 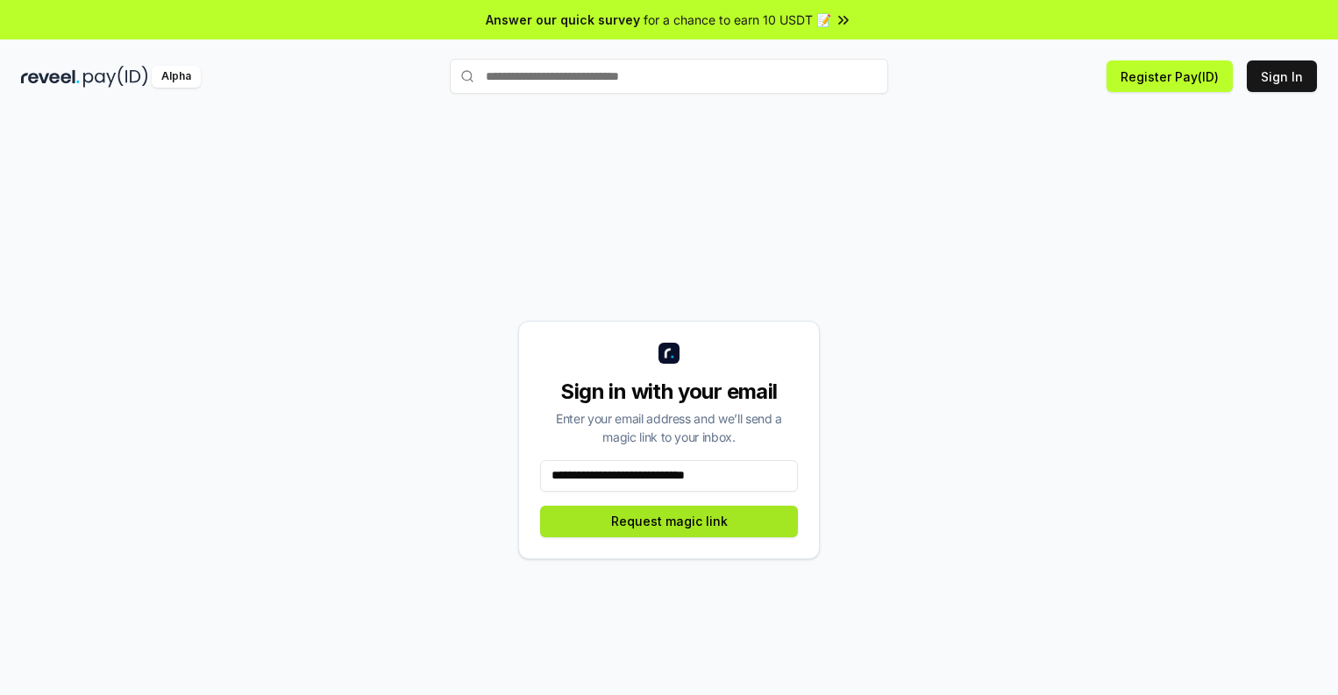 I want to click on button: Register Pay(ID), so click(x=1170, y=76).